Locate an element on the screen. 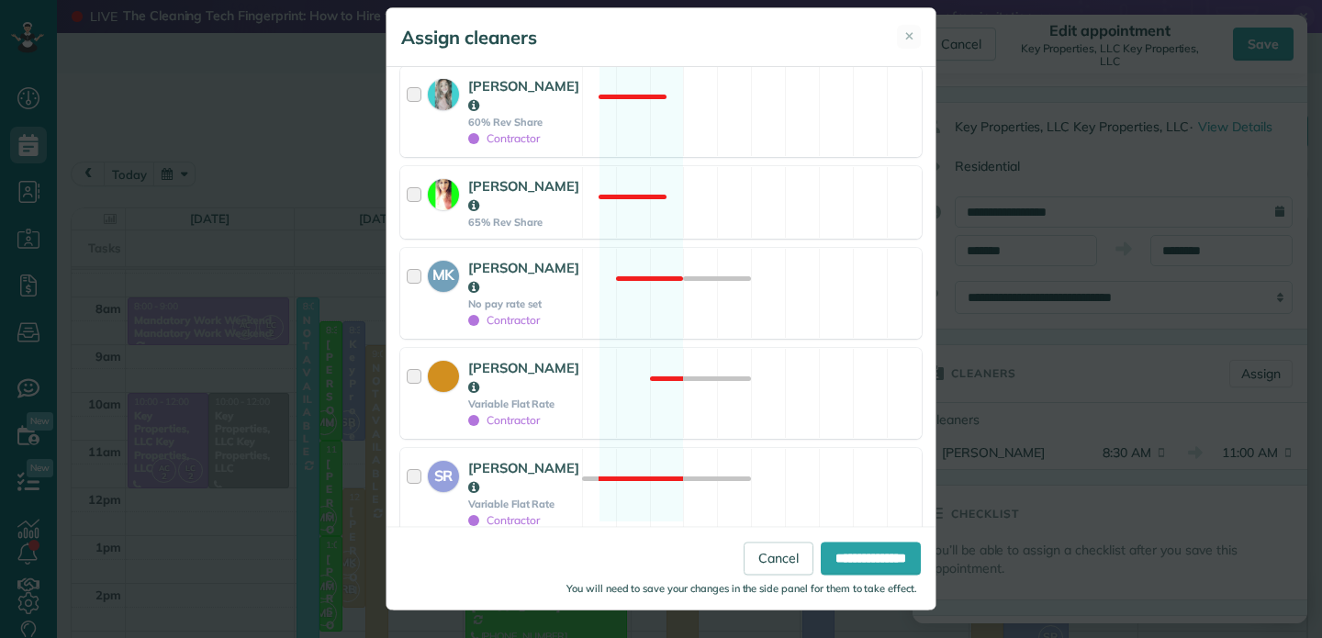 The width and height of the screenshot is (1322, 638). a: Cancel is located at coordinates (779, 559).